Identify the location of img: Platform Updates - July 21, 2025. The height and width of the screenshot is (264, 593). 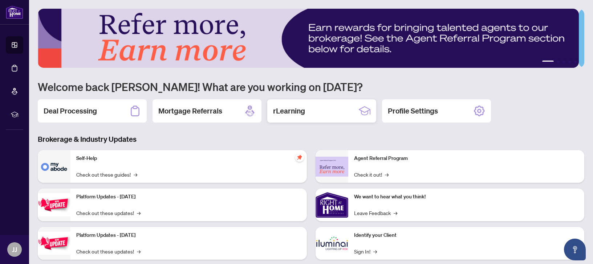
(54, 205).